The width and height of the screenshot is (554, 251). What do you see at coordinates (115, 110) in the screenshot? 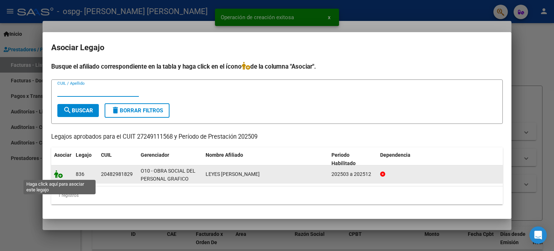
I see `mat-icon: delete` at bounding box center [115, 110].